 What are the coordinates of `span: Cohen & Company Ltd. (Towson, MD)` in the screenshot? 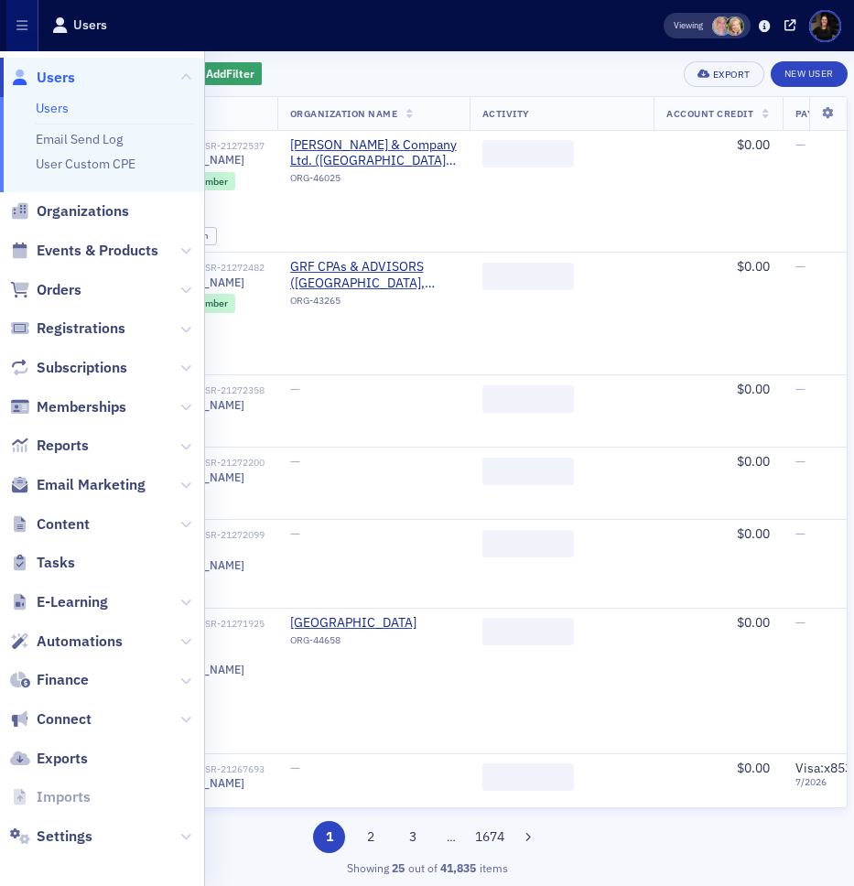 It's located at (373, 153).